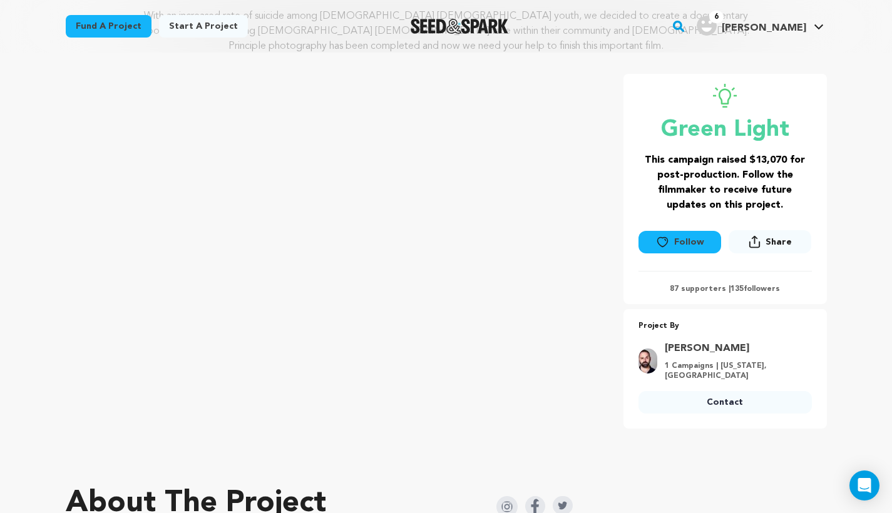 This screenshot has width=892, height=513. I want to click on button: Share, so click(770, 242).